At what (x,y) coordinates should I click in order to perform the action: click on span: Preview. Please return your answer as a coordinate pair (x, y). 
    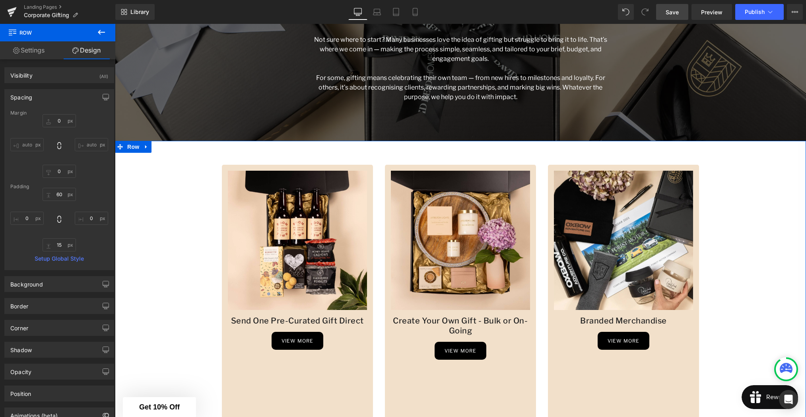
    Looking at the image, I should click on (712, 12).